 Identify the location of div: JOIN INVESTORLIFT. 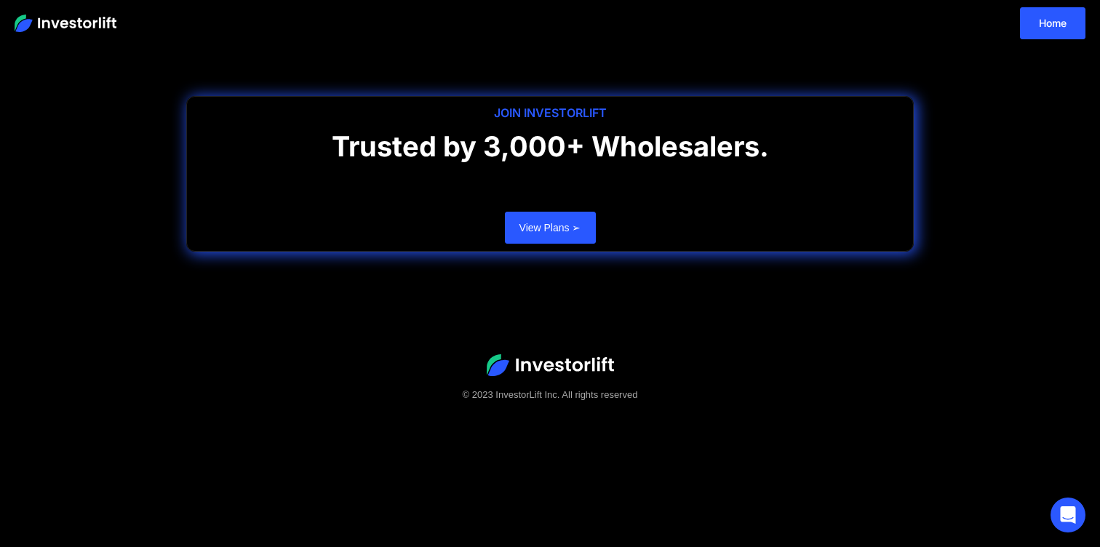
(550, 113).